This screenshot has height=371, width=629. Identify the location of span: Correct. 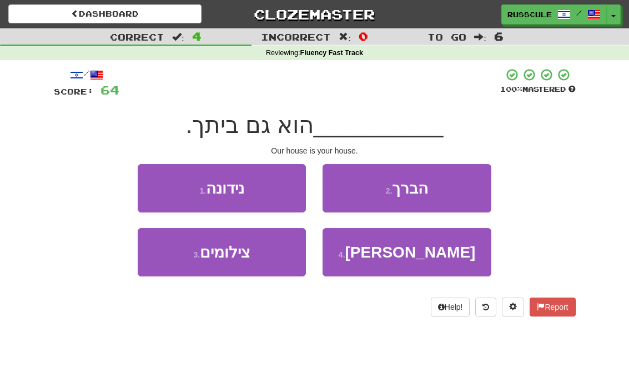
(137, 37).